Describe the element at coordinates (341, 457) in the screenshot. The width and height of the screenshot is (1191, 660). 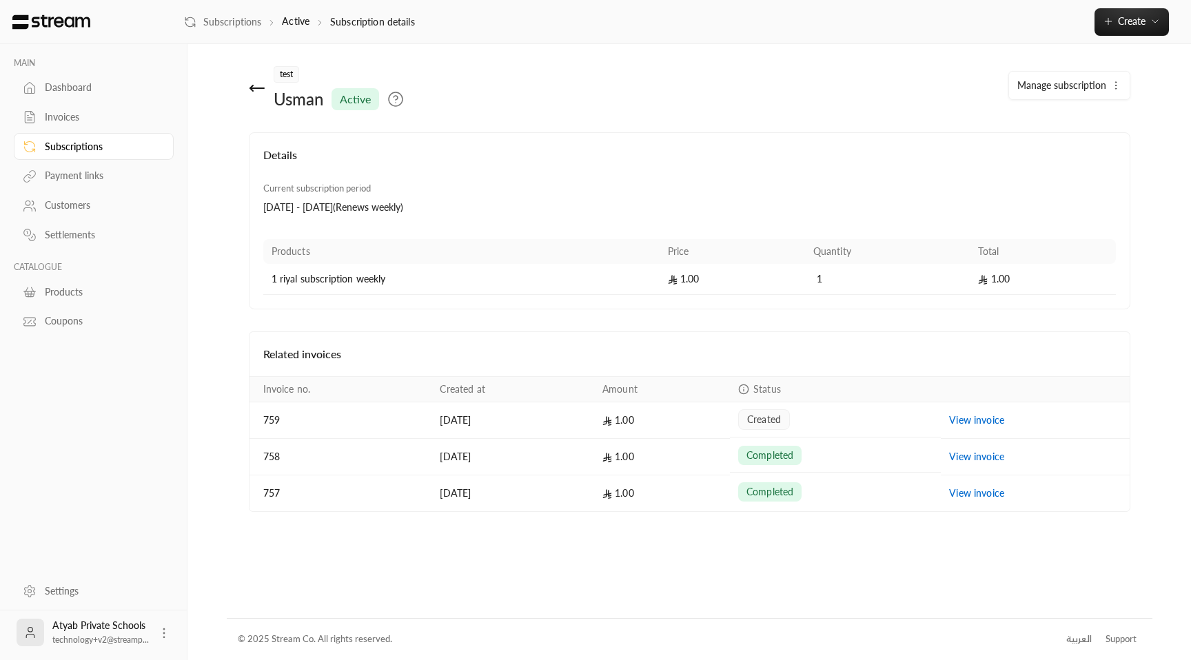
I see `td: 758` at that location.